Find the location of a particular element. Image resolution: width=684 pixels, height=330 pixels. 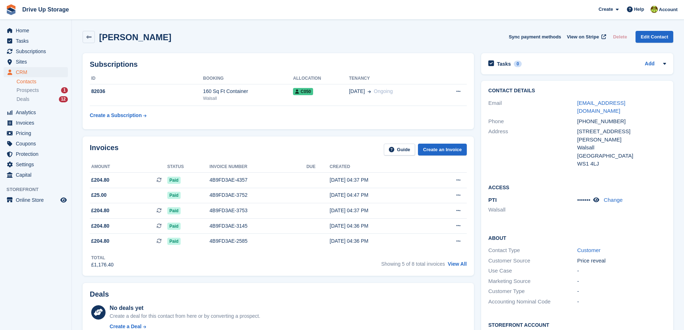

h2: Access is located at coordinates (577, 187).